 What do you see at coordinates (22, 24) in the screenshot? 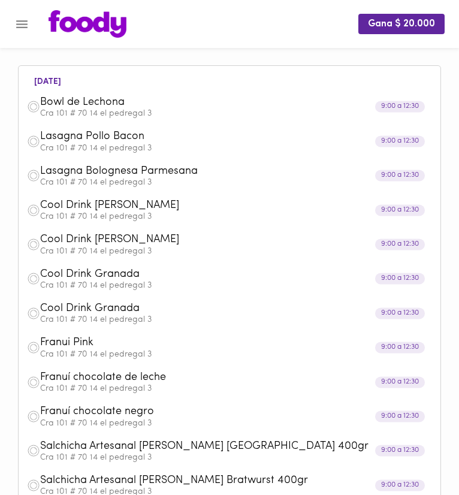
I see `button: Menu` at bounding box center [22, 24].